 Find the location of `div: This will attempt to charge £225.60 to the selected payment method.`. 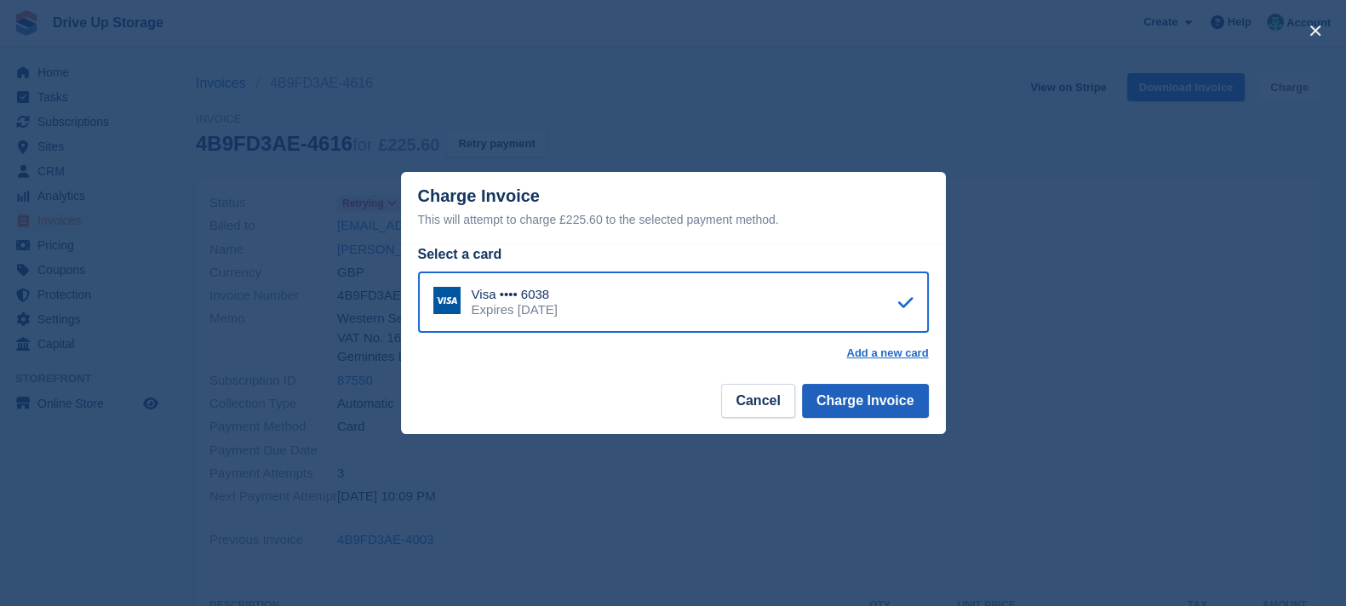

div: This will attempt to charge £225.60 to the selected payment method. is located at coordinates (673, 220).